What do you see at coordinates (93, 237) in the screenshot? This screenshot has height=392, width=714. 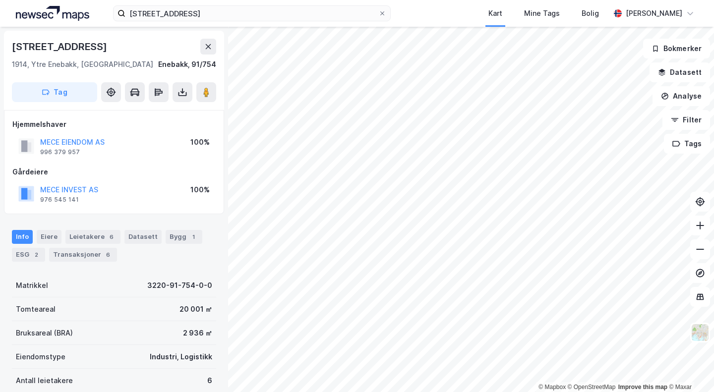 I see `div: Leietakere` at bounding box center [93, 237].